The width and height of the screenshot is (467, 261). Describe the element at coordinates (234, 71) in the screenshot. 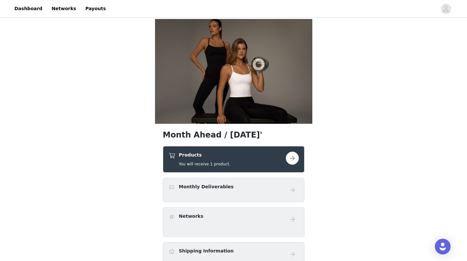

I see `img: campaign image` at that location.